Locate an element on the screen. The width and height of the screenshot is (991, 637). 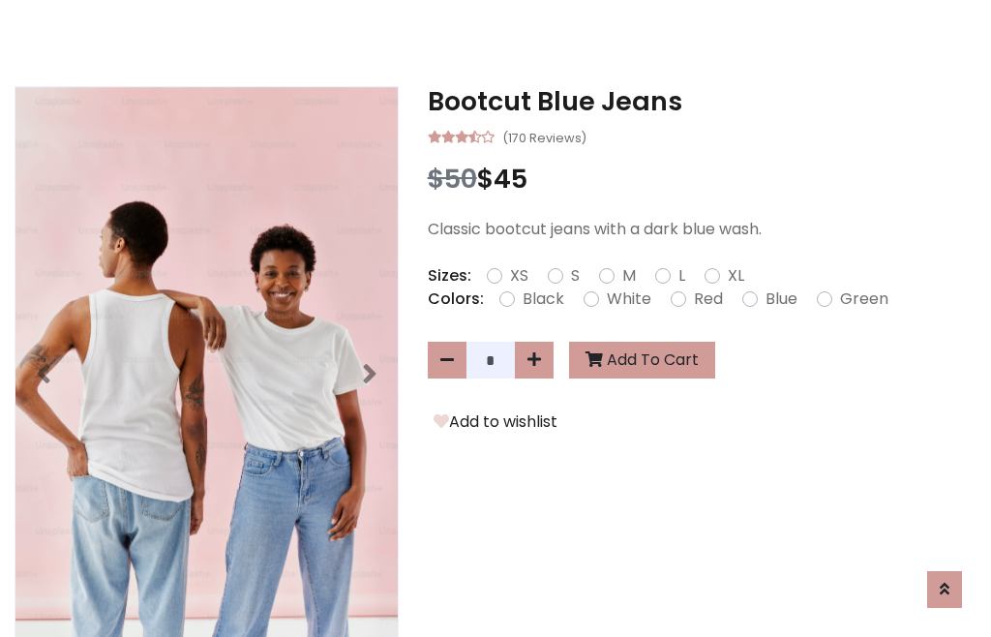
label: Blue is located at coordinates (781, 299).